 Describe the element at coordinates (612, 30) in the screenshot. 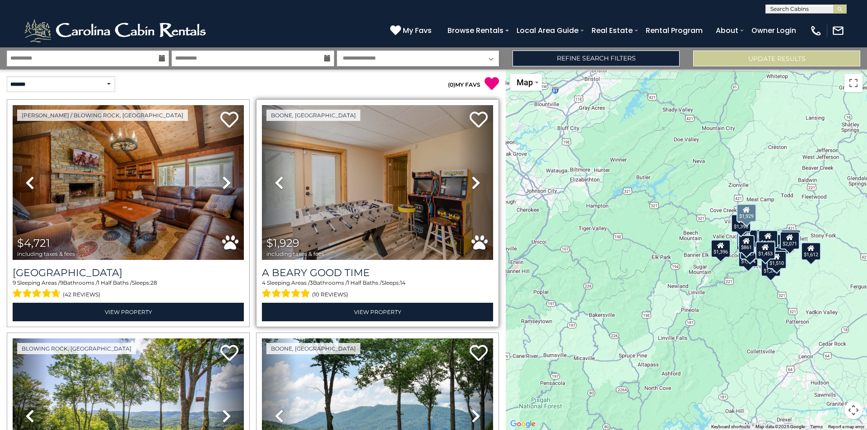

I see `a: Real Estate` at that location.